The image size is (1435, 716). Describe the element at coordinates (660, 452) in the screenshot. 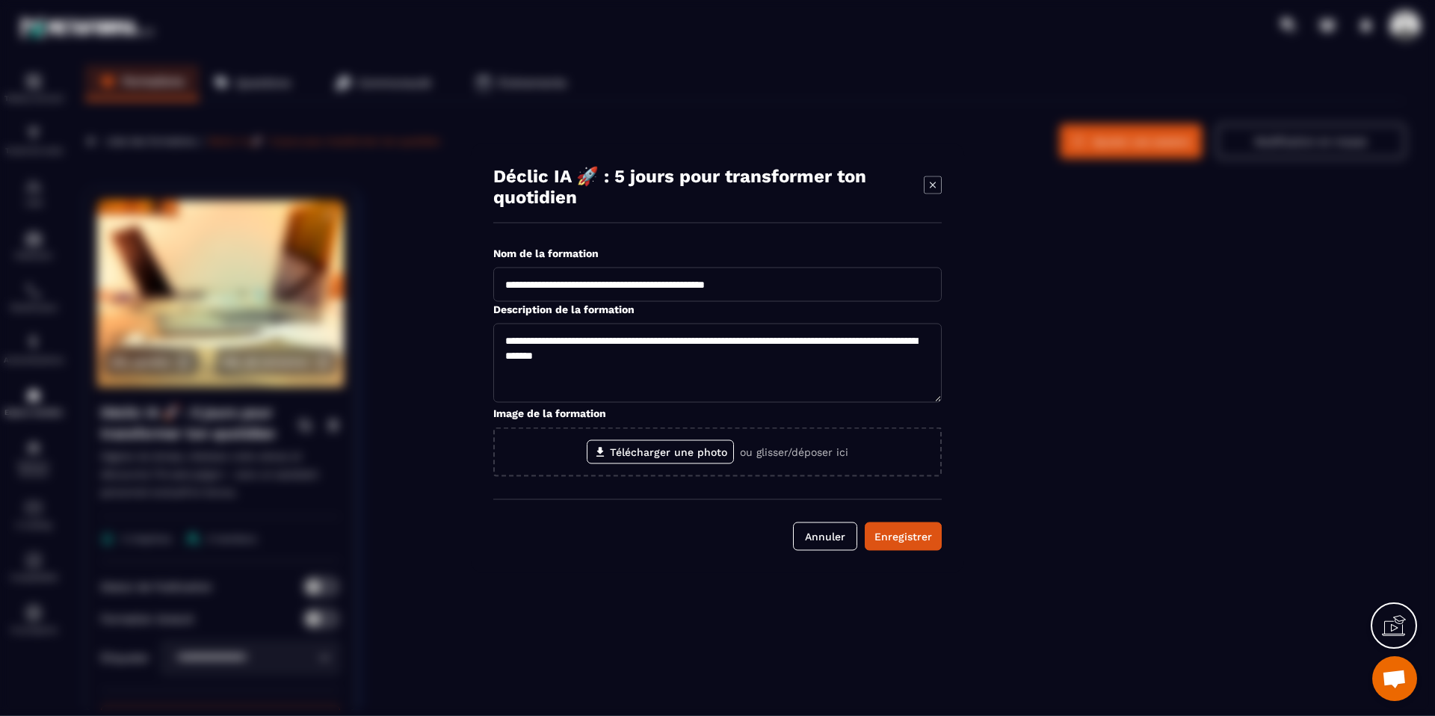

I see `label: Télécharger une photo` at that location.